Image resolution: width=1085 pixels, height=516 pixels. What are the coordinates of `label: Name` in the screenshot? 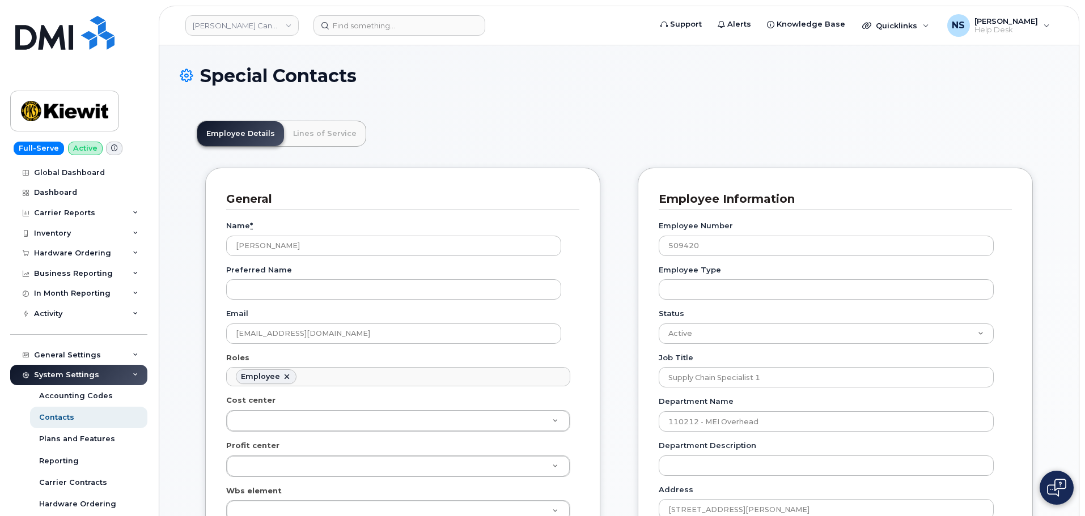 It's located at (239, 226).